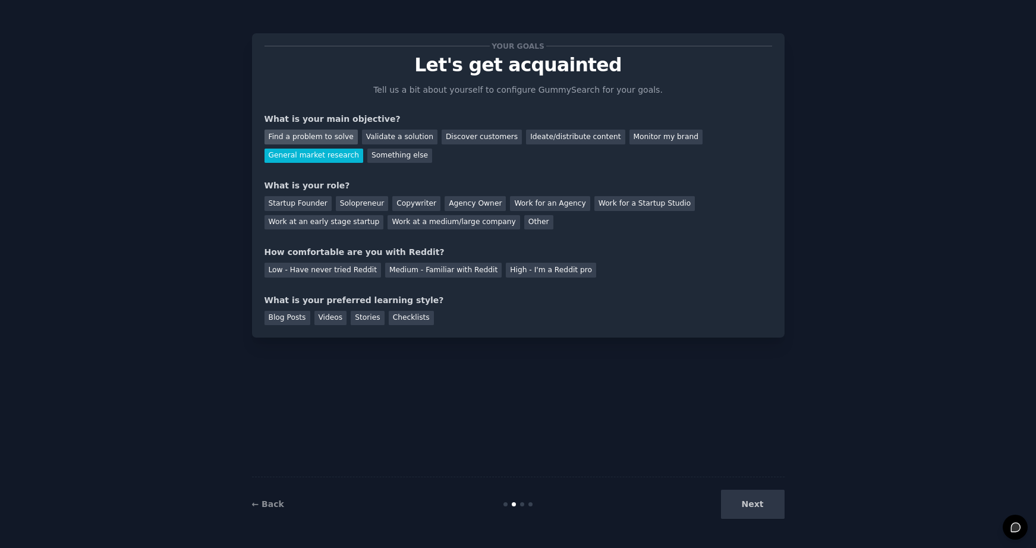 This screenshot has width=1036, height=548. I want to click on div: Work for a Startup Studio, so click(644, 203).